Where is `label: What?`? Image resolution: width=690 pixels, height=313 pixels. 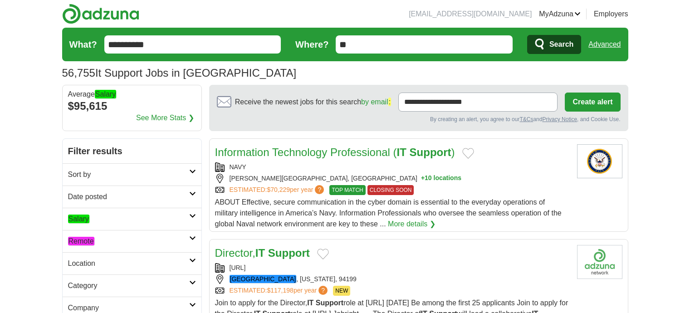 label: What? is located at coordinates (83, 44).